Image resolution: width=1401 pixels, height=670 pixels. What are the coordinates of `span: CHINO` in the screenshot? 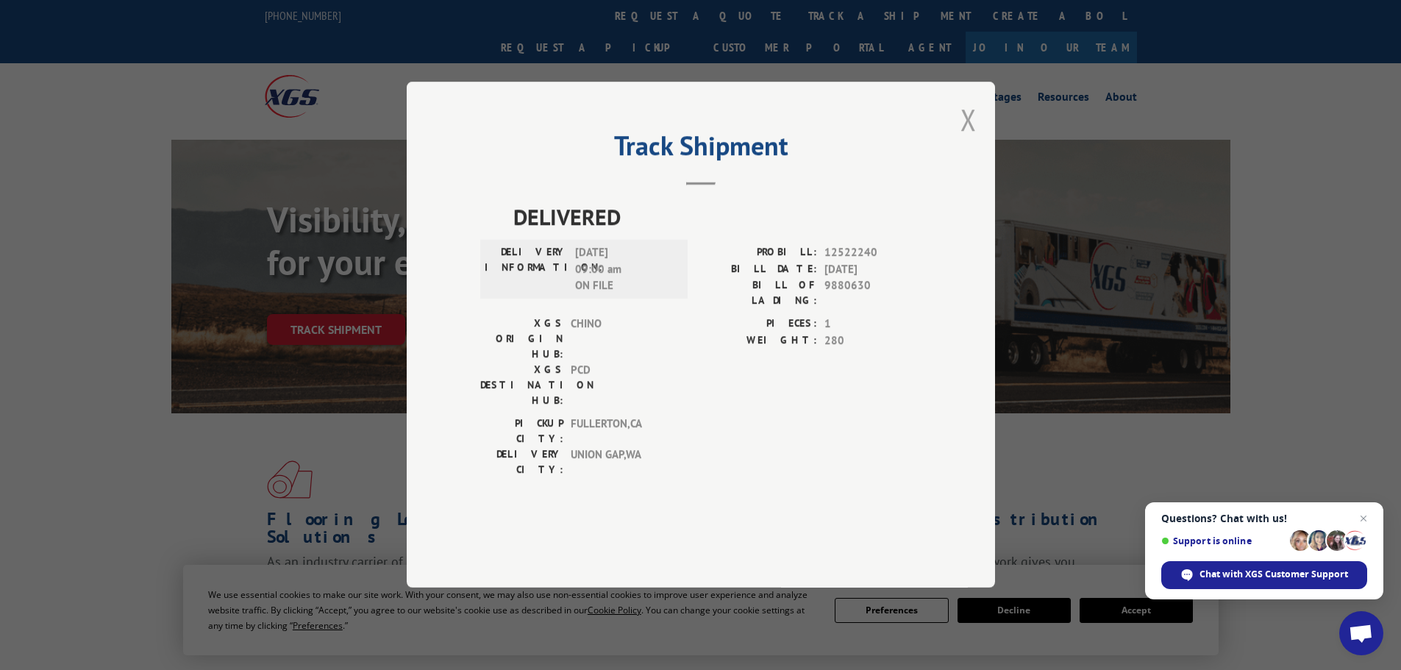 It's located at (620, 339).